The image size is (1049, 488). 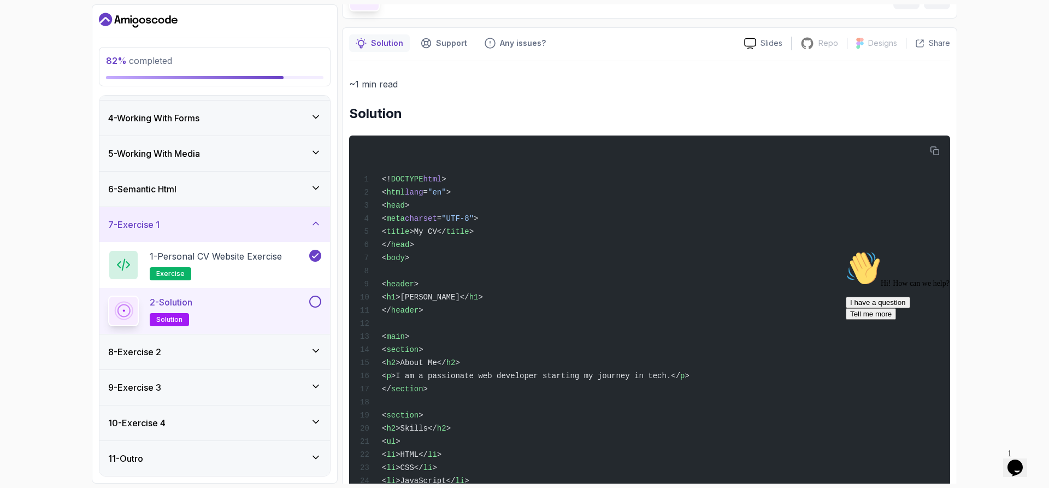 What do you see at coordinates (421, 219) in the screenshot?
I see `span: charset` at bounding box center [421, 219].